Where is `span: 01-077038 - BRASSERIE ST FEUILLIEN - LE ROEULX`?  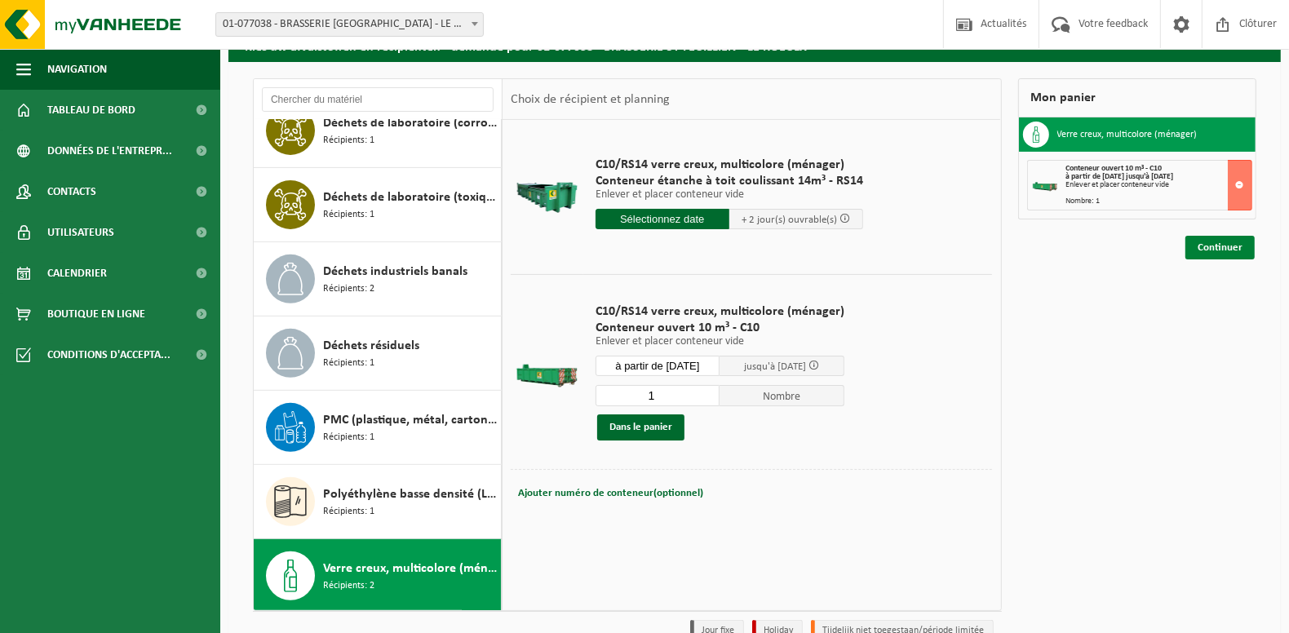
span: 01-077038 - BRASSERIE ST FEUILLIEN - LE ROEULX is located at coordinates (349, 24).